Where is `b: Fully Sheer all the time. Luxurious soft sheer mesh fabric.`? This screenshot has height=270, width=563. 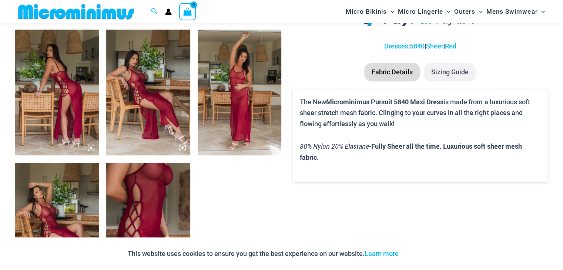
b: Fully Sheer all the time. Luxurious soft sheer mesh fabric. is located at coordinates (411, 152).